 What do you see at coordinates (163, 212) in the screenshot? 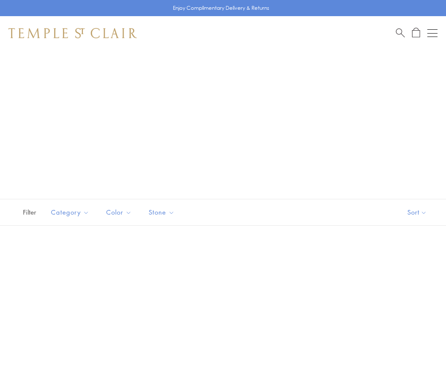
I see `span: Stone` at bounding box center [163, 212].